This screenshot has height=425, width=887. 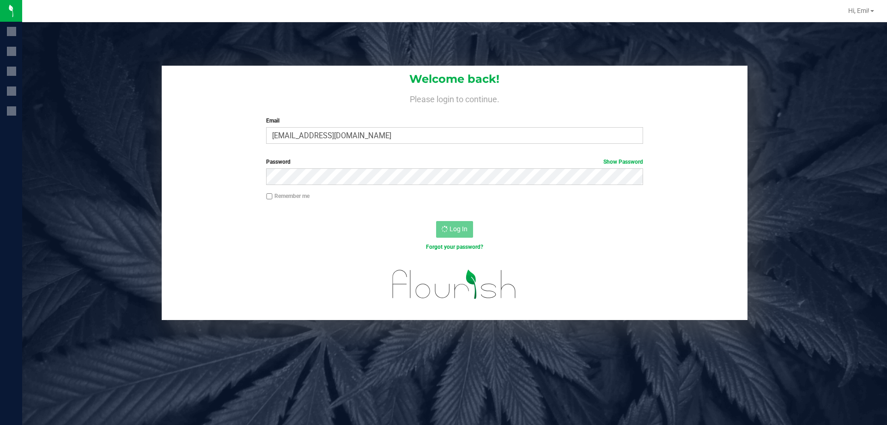 What do you see at coordinates (288, 196) in the screenshot?
I see `label: Remember me` at bounding box center [288, 196].